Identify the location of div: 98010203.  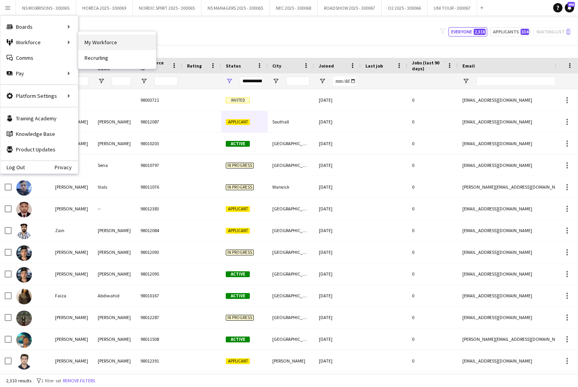
(159, 143).